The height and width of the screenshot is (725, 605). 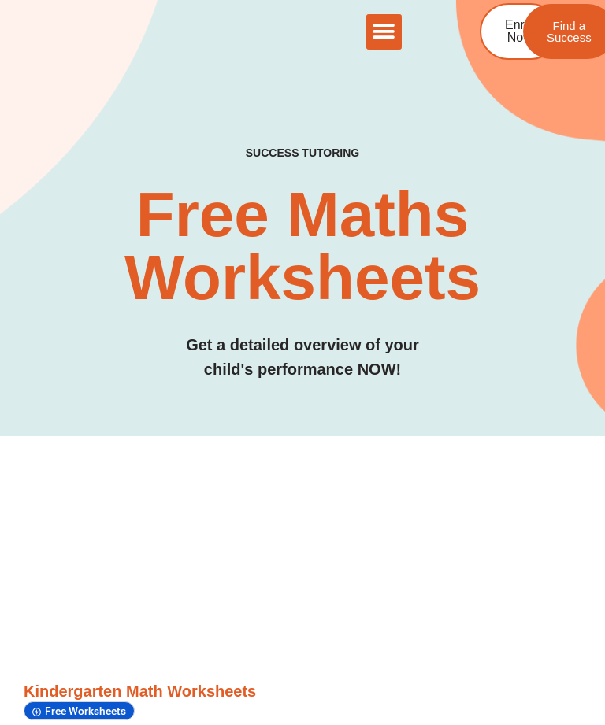 What do you see at coordinates (301, 153) in the screenshot?
I see `h4: SUCCESS TUTORING​` at bounding box center [301, 153].